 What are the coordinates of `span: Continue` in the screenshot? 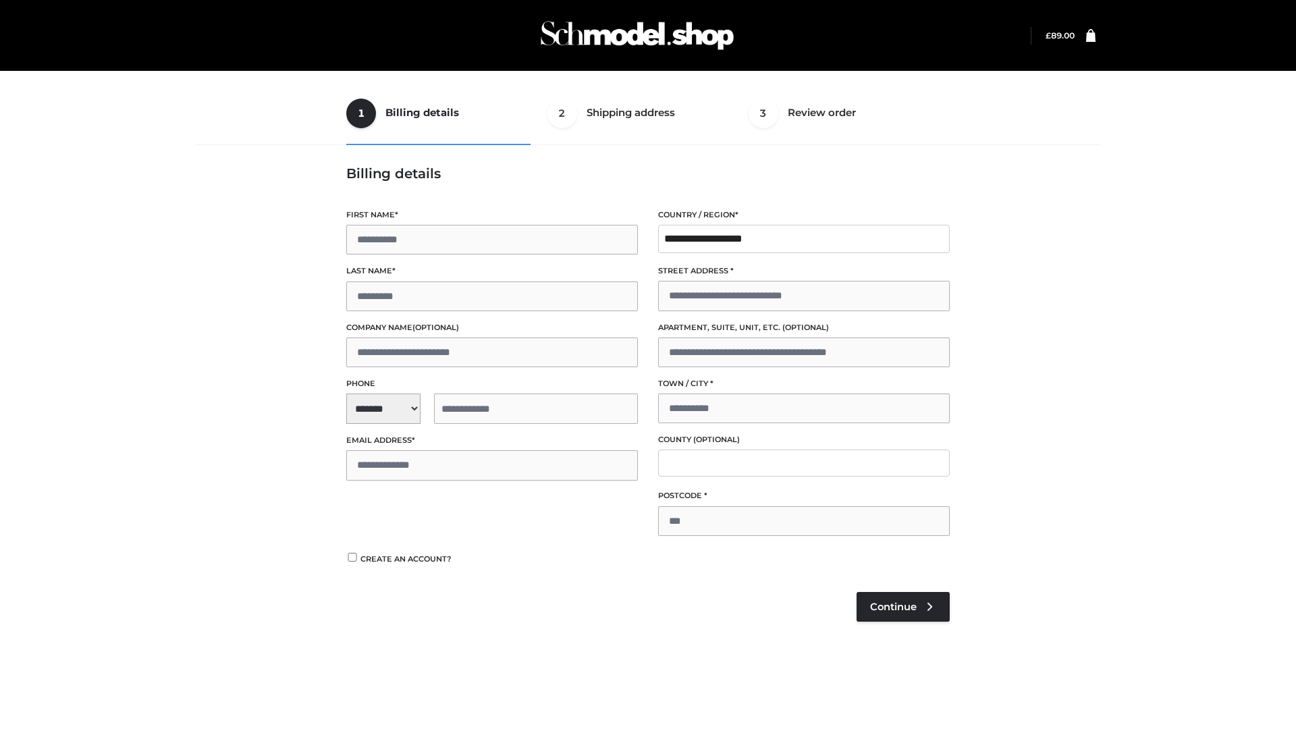 It's located at (893, 607).